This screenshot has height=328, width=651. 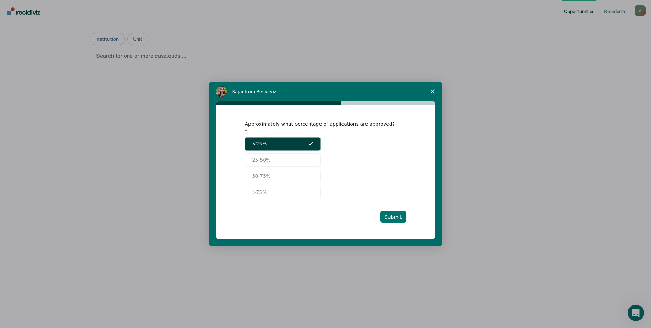 What do you see at coordinates (433, 91) in the screenshot?
I see `span: Close survey` at bounding box center [433, 91].